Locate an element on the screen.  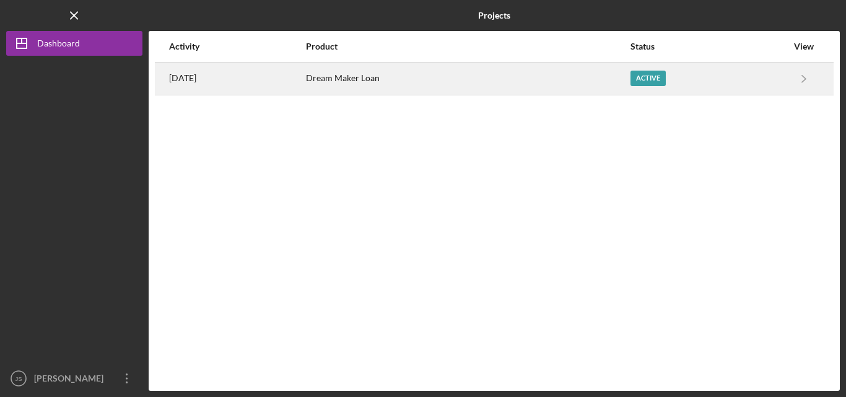
time: 2025-09-19 01:24 is located at coordinates (183, 78).